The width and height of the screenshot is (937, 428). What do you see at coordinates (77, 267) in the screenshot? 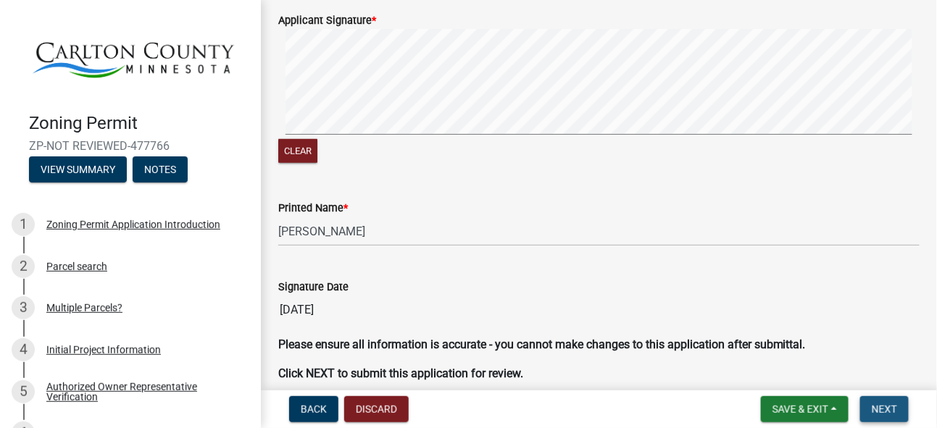
I see `div: Parcel search` at bounding box center [77, 267].